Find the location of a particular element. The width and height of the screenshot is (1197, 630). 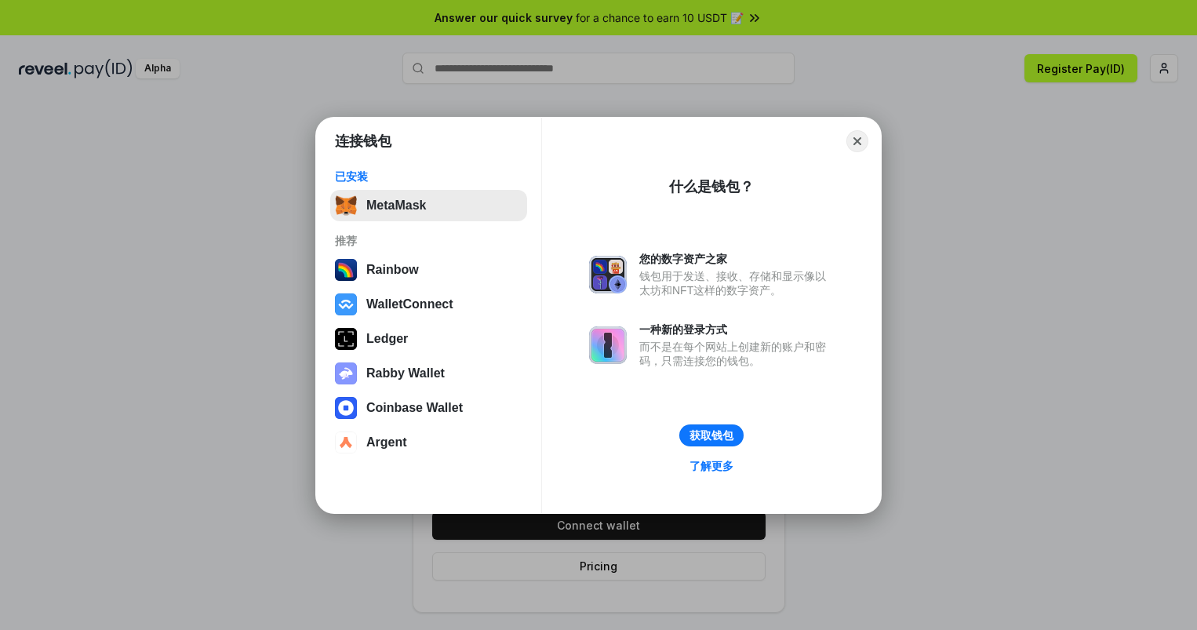

button: WalletConnect is located at coordinates (428, 304).